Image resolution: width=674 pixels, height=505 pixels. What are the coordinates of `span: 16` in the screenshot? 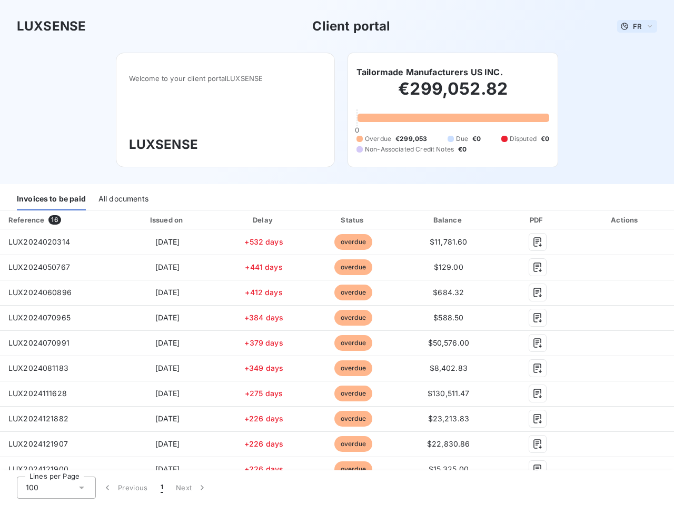 It's located at (54, 220).